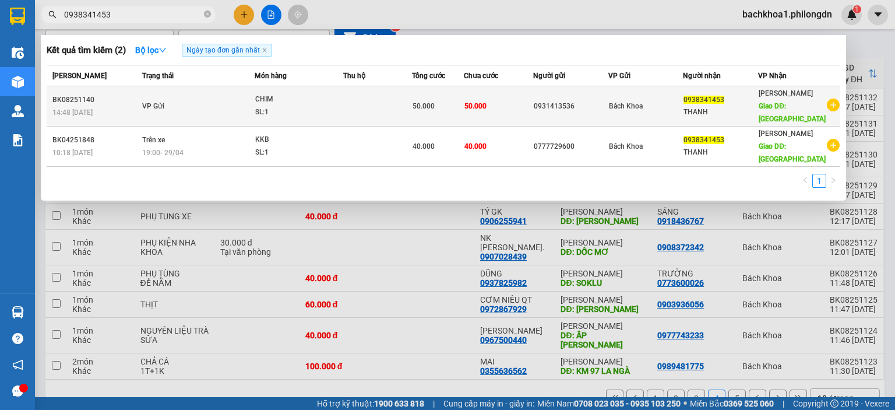 This screenshot has width=895, height=410. Describe the element at coordinates (151, 50) in the screenshot. I see `strong: Bộ lọc` at that location.